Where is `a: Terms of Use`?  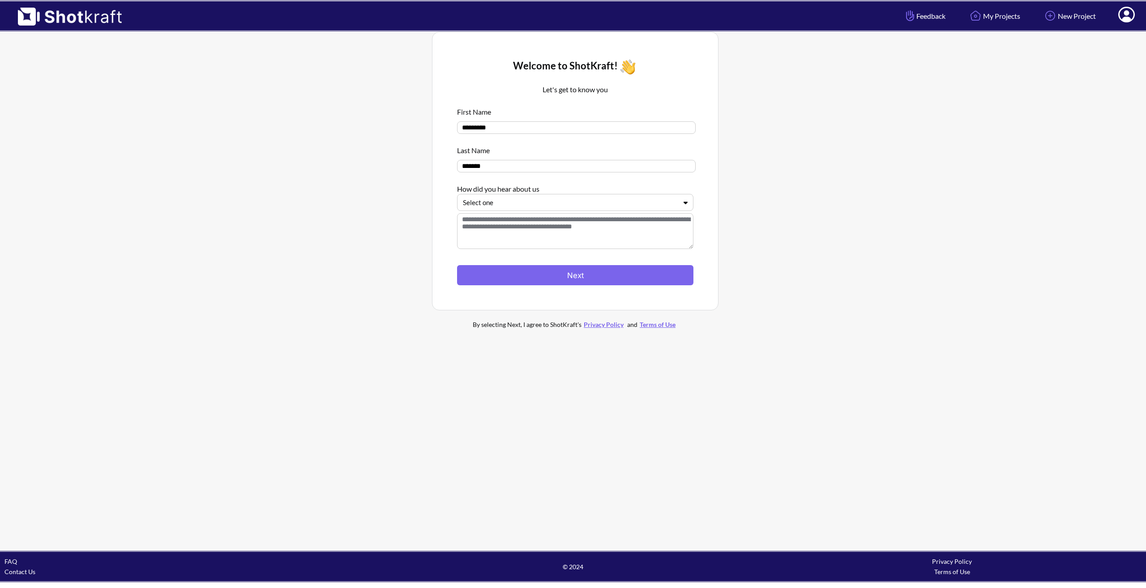 a: Terms of Use is located at coordinates (658, 324).